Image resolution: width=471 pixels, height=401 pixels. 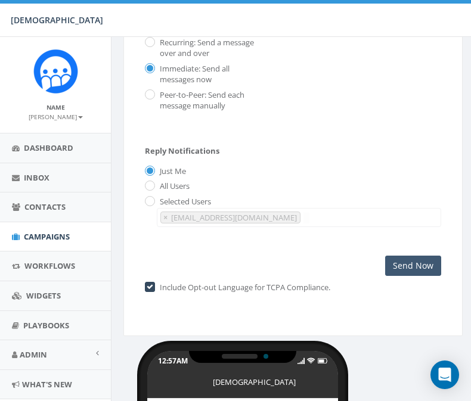 I want to click on span: Playbooks, so click(x=46, y=325).